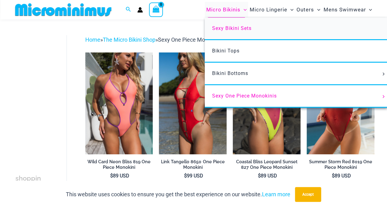 The image size is (387, 208). I want to click on a: Link Tangello 8650 One Piece Monokini, so click(193, 165).